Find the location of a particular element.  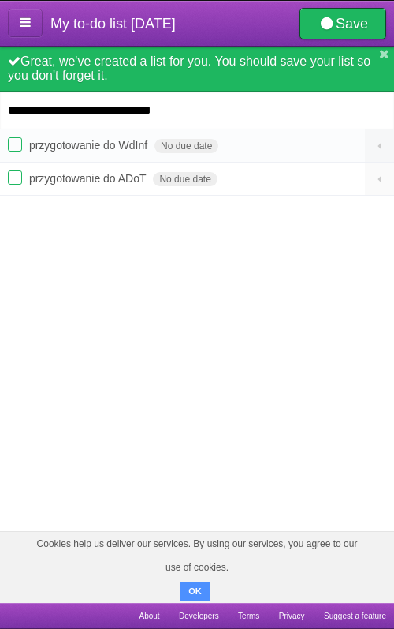

a: About is located at coordinates (149, 615).